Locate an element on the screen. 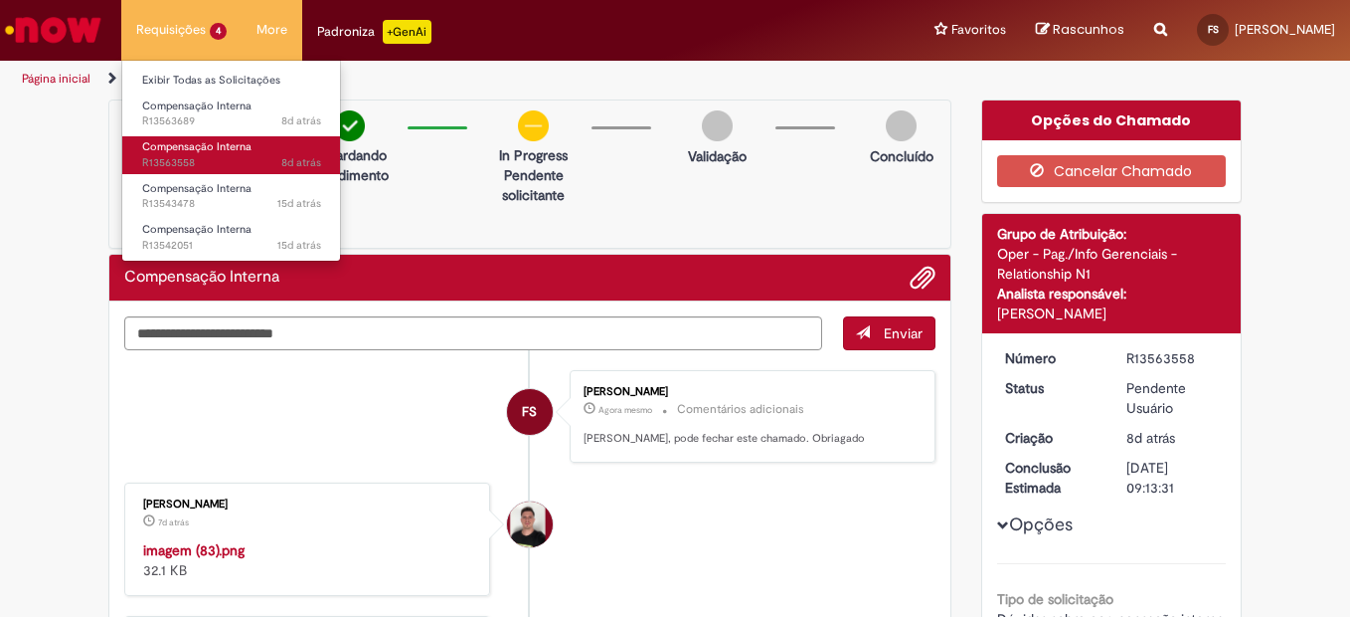 This screenshot has height=617, width=1350. dt: Número is located at coordinates (1051, 358).